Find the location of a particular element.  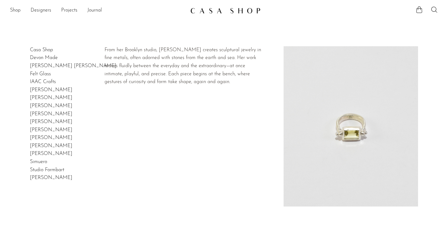

a: Felt Glass is located at coordinates (40, 74).